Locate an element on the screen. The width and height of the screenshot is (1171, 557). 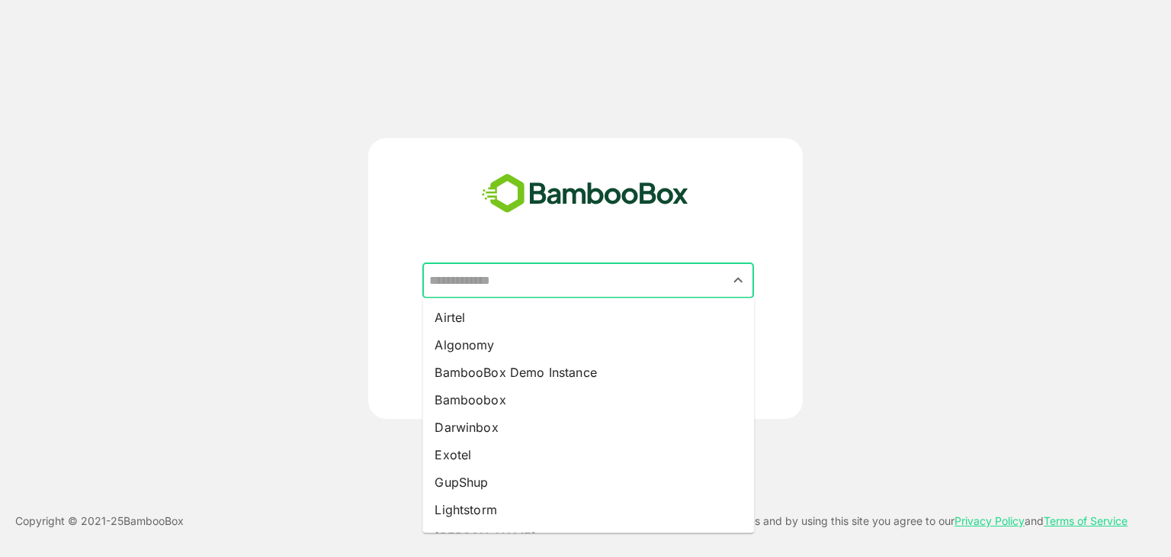
a: Privacy Policy is located at coordinates (990, 520).